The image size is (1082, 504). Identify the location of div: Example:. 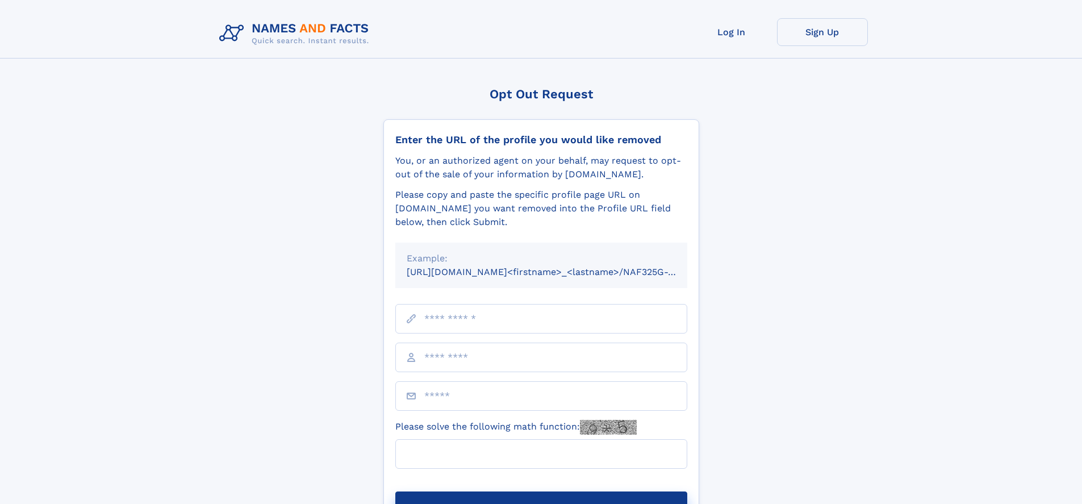
(541, 258).